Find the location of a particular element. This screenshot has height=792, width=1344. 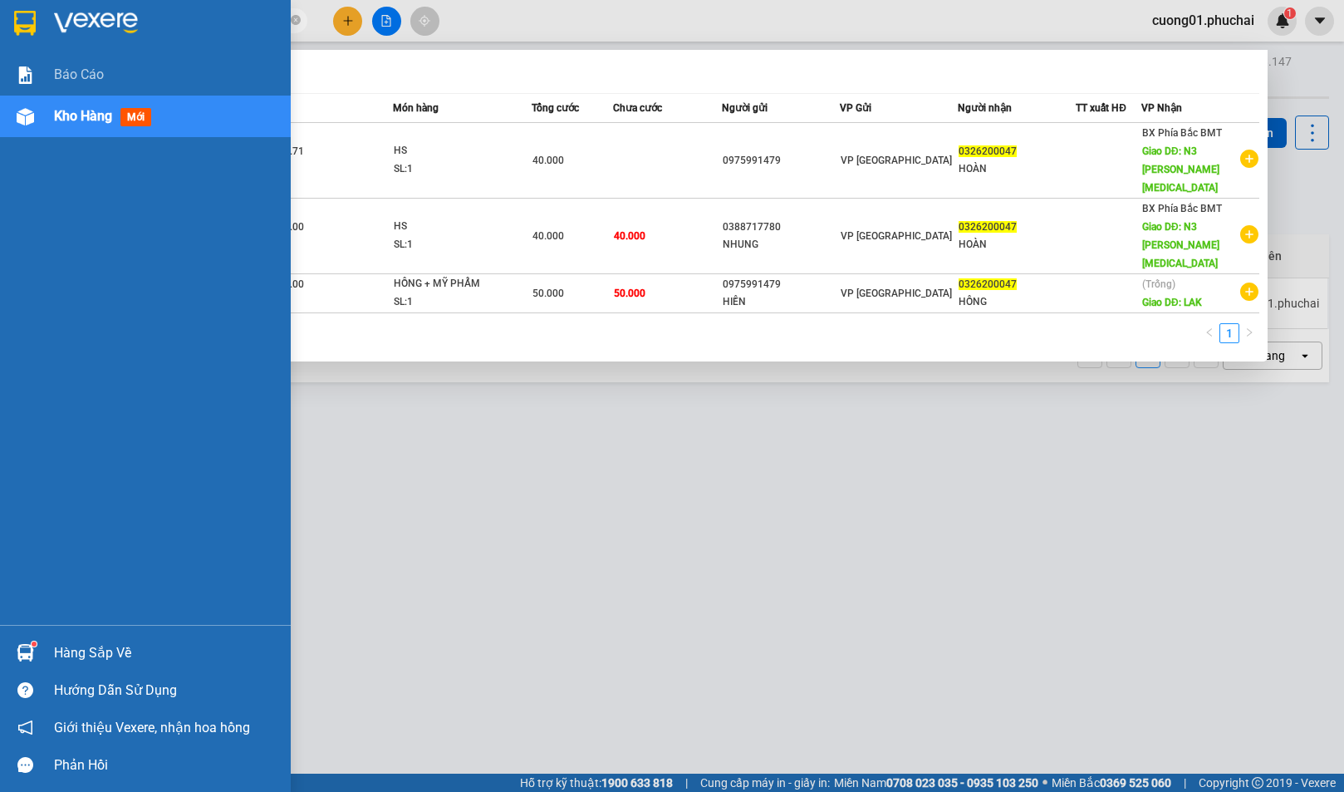

span: Tổng cước is located at coordinates (555, 108).